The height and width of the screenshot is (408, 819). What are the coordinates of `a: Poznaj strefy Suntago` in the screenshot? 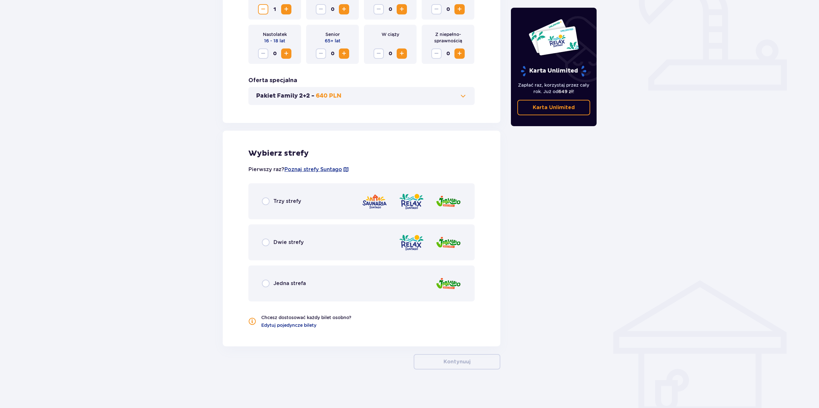 It's located at (313, 169).